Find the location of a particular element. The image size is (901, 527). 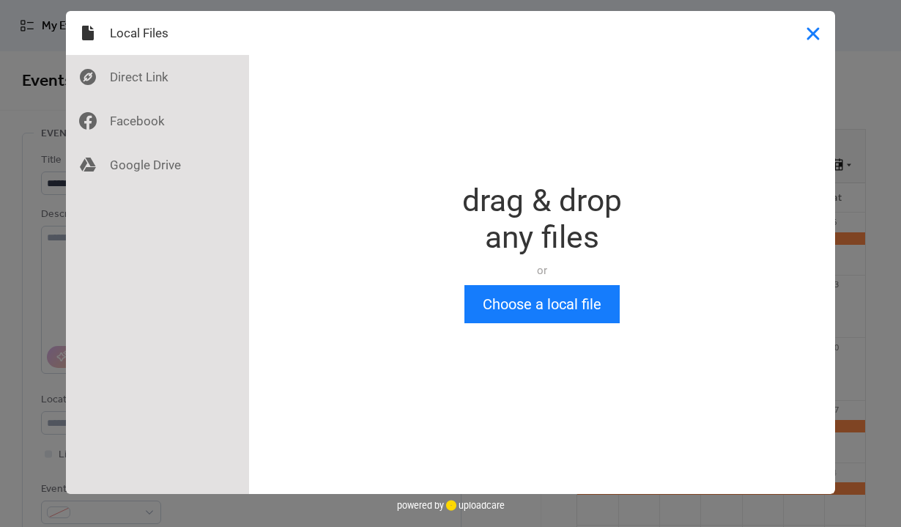

button: Choose a local file is located at coordinates (542, 304).